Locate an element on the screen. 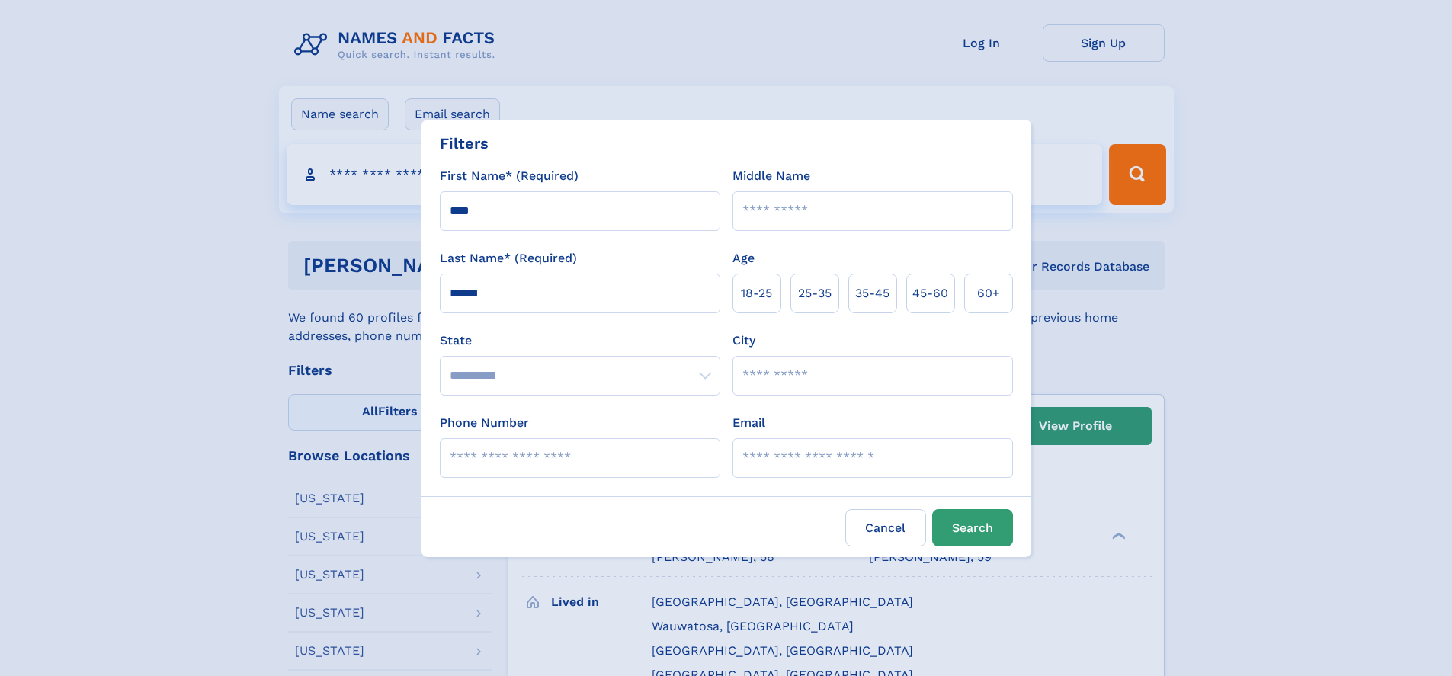 Image resolution: width=1452 pixels, height=676 pixels. label: State is located at coordinates (580, 341).